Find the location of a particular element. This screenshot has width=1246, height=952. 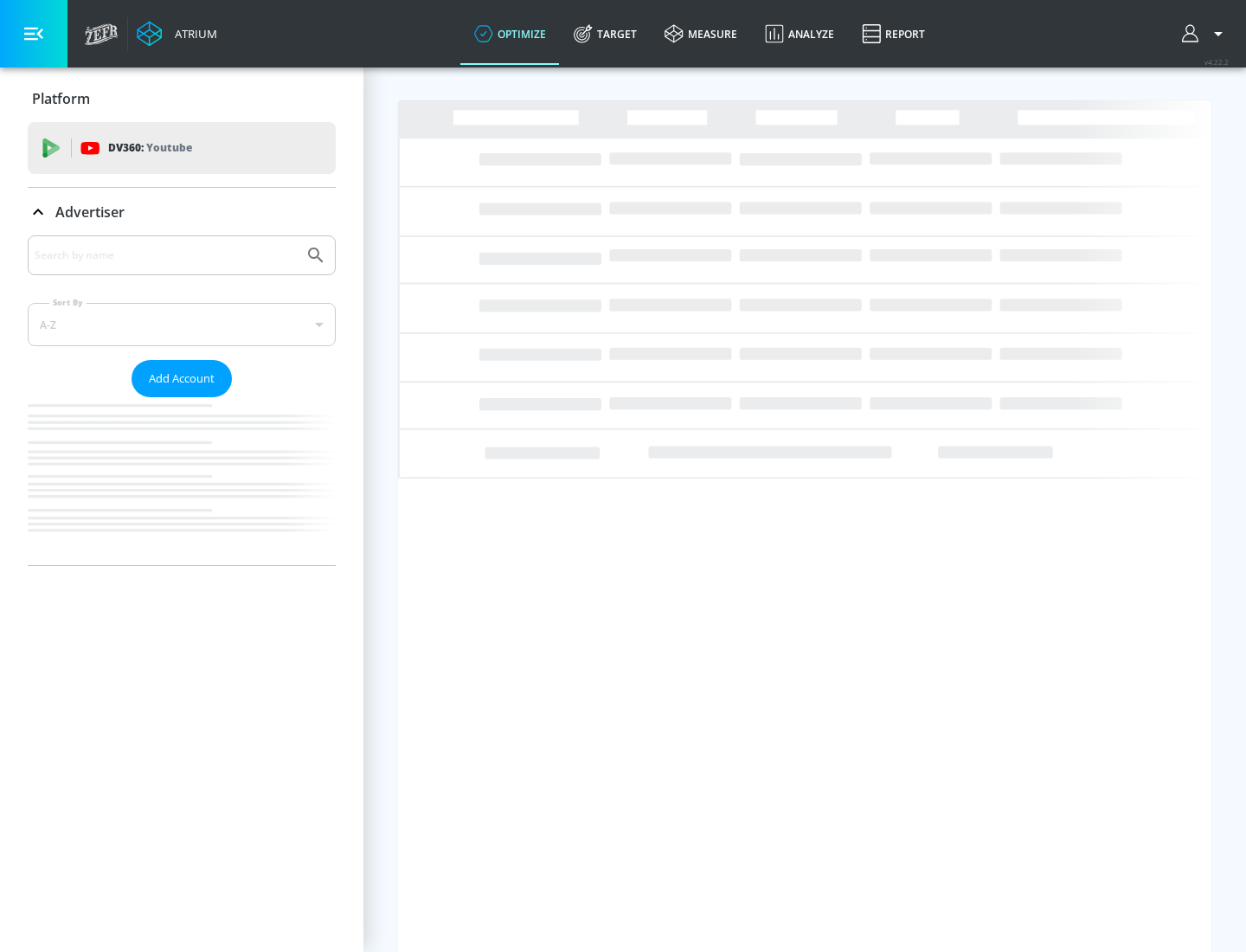

div: Atrium is located at coordinates (192, 34).